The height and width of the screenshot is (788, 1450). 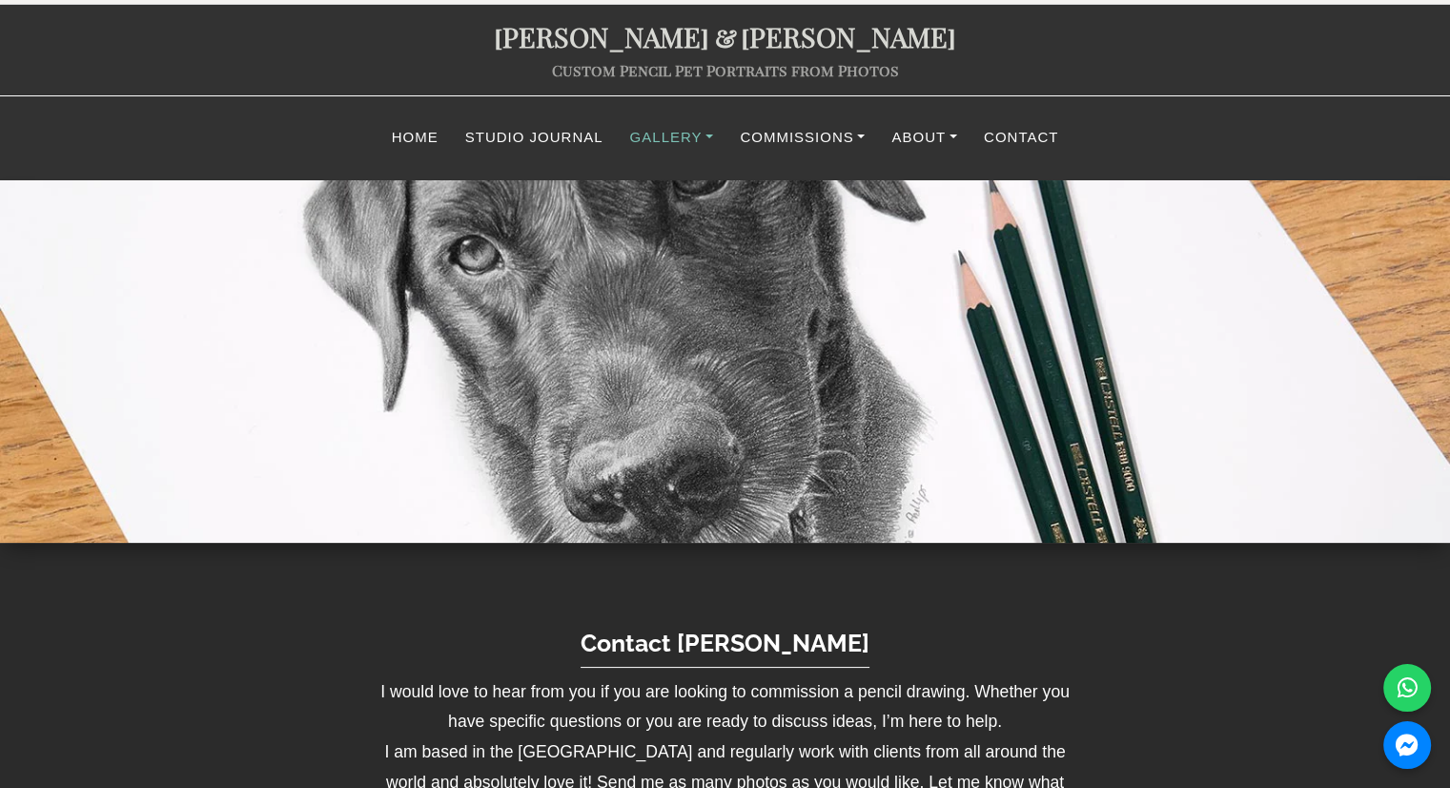 I want to click on a: Studio Journal, so click(x=534, y=137).